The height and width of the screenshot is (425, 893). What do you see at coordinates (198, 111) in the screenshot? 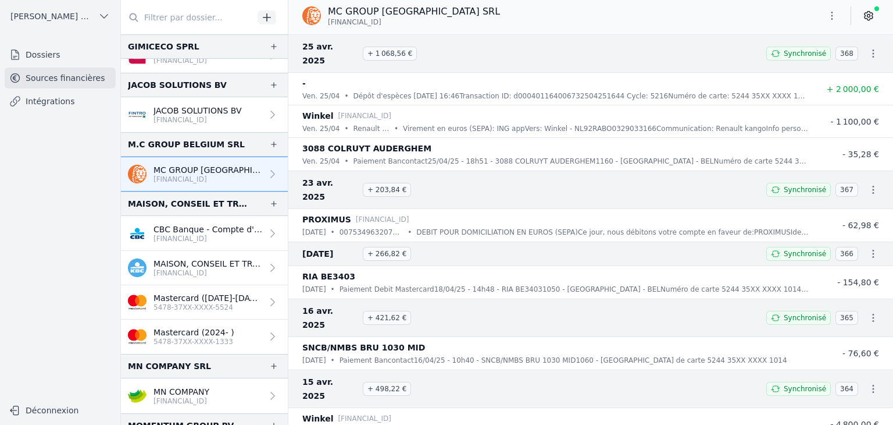
I see `p: JACOB SOLUTIONS BV` at bounding box center [198, 111].